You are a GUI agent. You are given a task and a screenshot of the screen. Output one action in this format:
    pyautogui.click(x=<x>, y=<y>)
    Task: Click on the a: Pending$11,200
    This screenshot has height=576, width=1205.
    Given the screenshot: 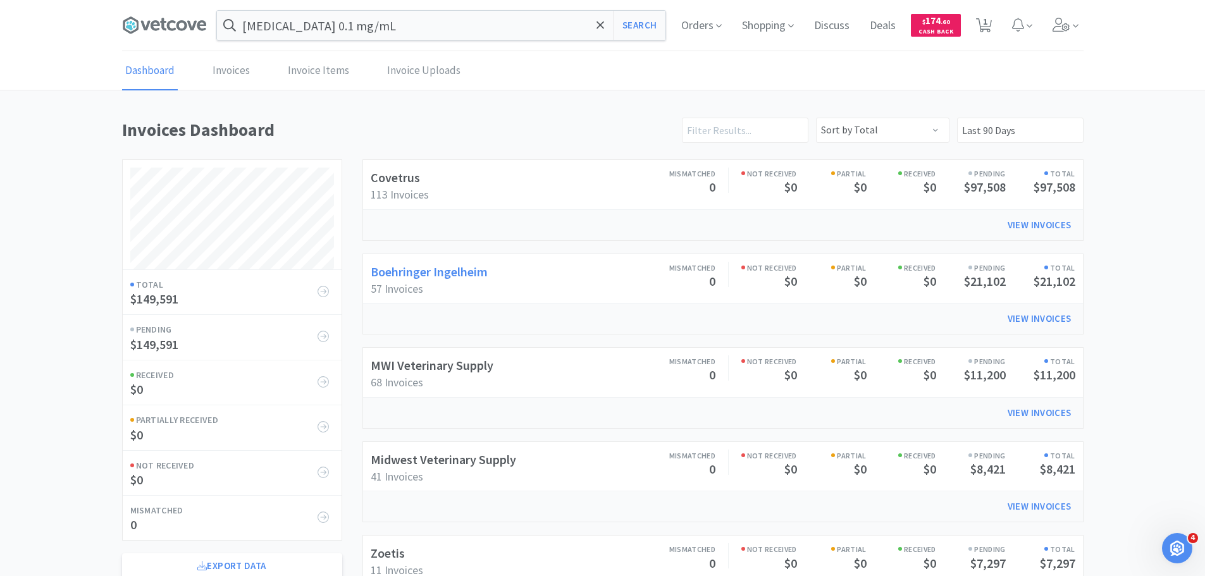 What is the action you would take?
    pyautogui.click(x=971, y=369)
    